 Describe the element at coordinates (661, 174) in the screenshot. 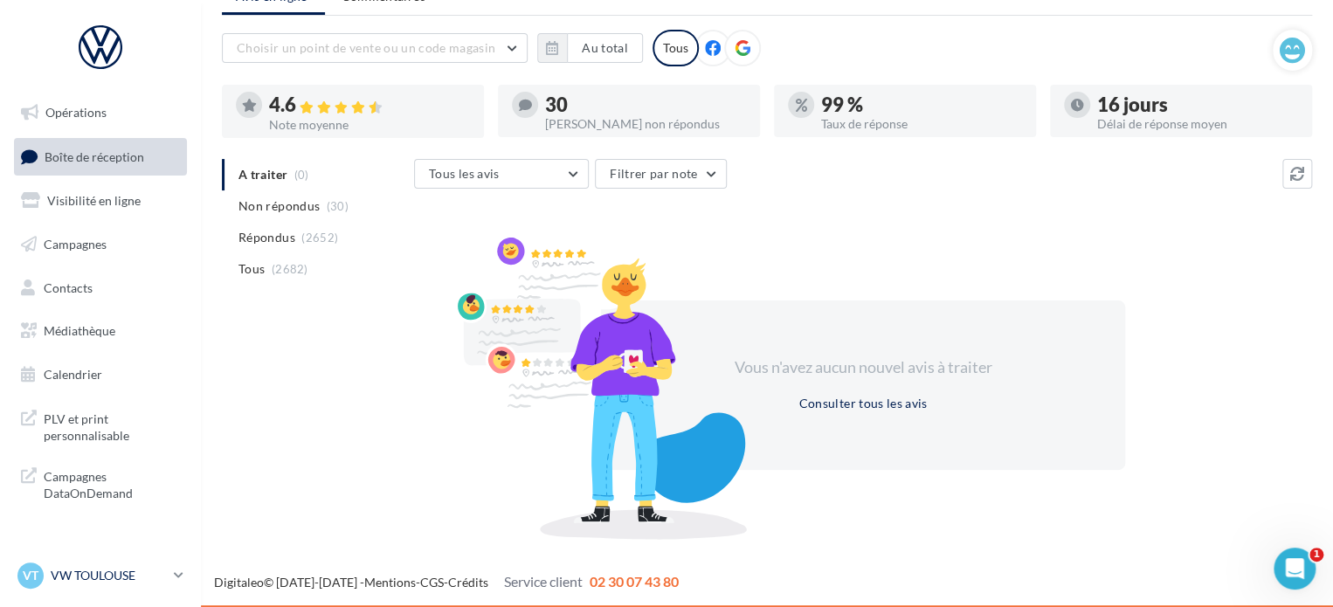

I see `button: Filtrer par note` at that location.